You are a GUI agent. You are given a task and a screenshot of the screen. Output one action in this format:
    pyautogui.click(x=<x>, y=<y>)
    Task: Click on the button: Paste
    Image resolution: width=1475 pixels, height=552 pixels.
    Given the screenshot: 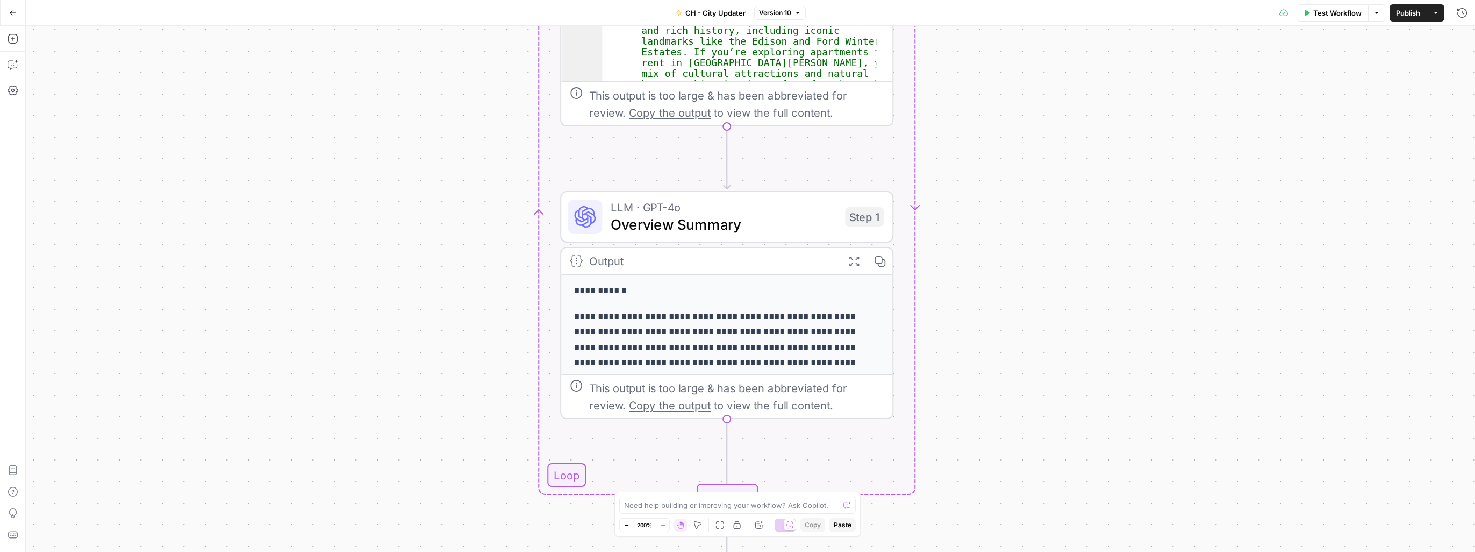 What is the action you would take?
    pyautogui.click(x=842, y=525)
    